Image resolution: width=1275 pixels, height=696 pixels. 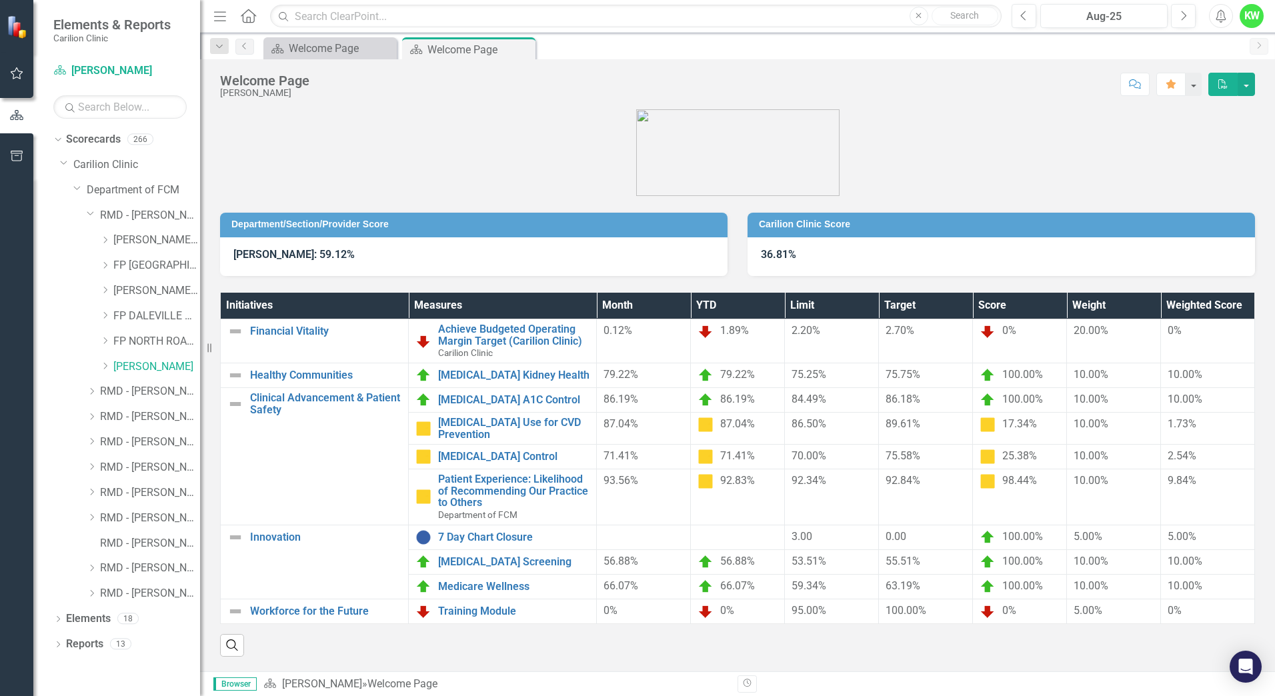 What do you see at coordinates (809, 374) in the screenshot?
I see `span: 75.25%` at bounding box center [809, 374].